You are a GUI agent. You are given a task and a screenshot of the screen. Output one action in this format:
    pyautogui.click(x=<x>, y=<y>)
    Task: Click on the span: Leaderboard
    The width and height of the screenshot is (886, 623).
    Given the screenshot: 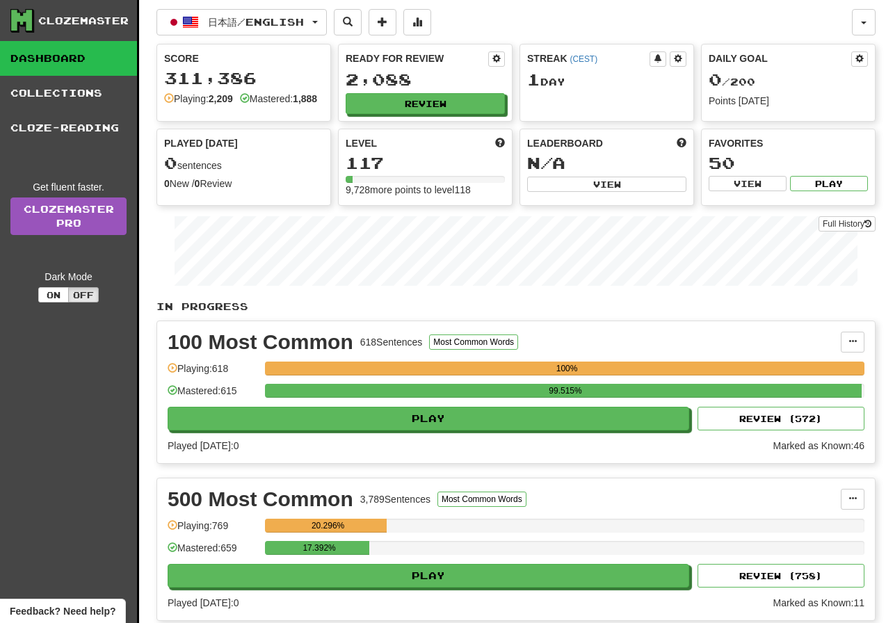 What is the action you would take?
    pyautogui.click(x=565, y=143)
    